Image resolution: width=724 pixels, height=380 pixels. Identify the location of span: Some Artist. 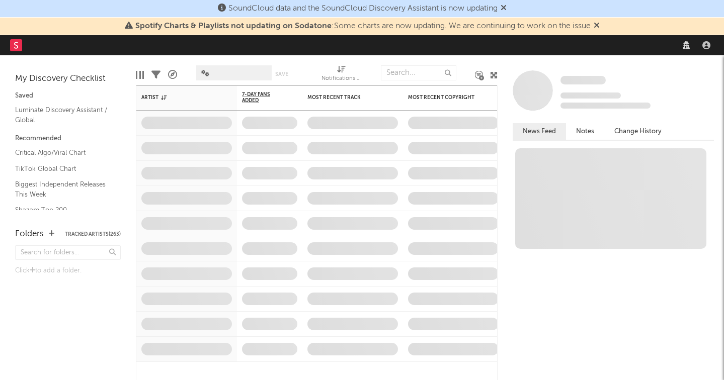
(583, 80).